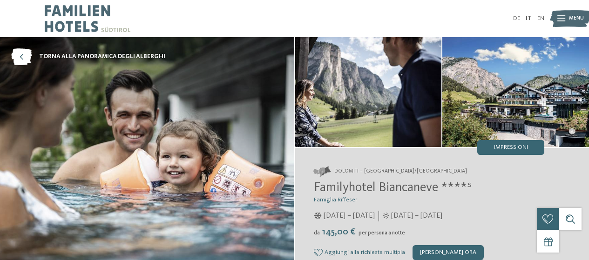 The height and width of the screenshot is (260, 589). I want to click on span: Impressioni, so click(511, 148).